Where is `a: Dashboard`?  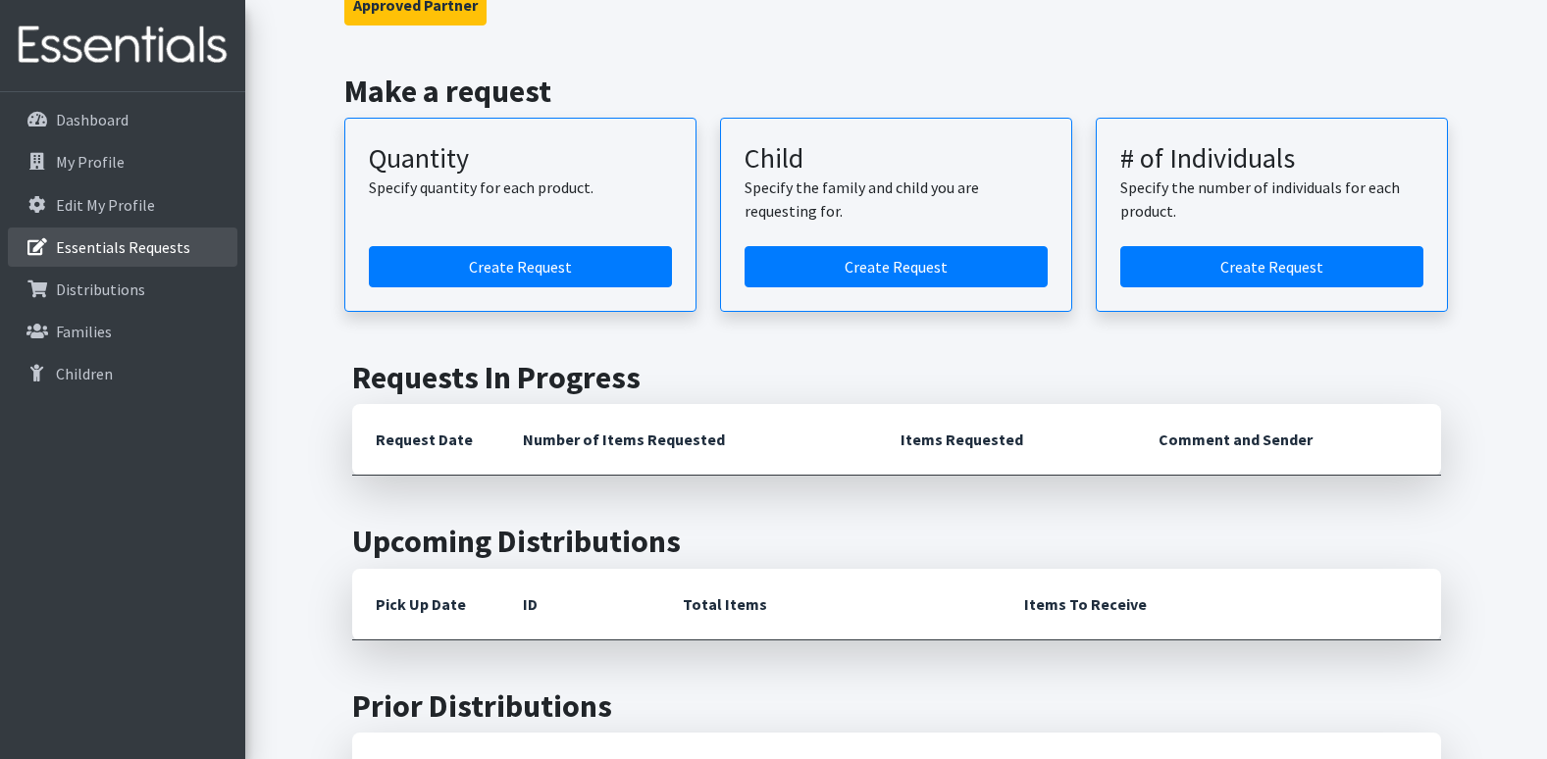 a: Dashboard is located at coordinates (123, 120).